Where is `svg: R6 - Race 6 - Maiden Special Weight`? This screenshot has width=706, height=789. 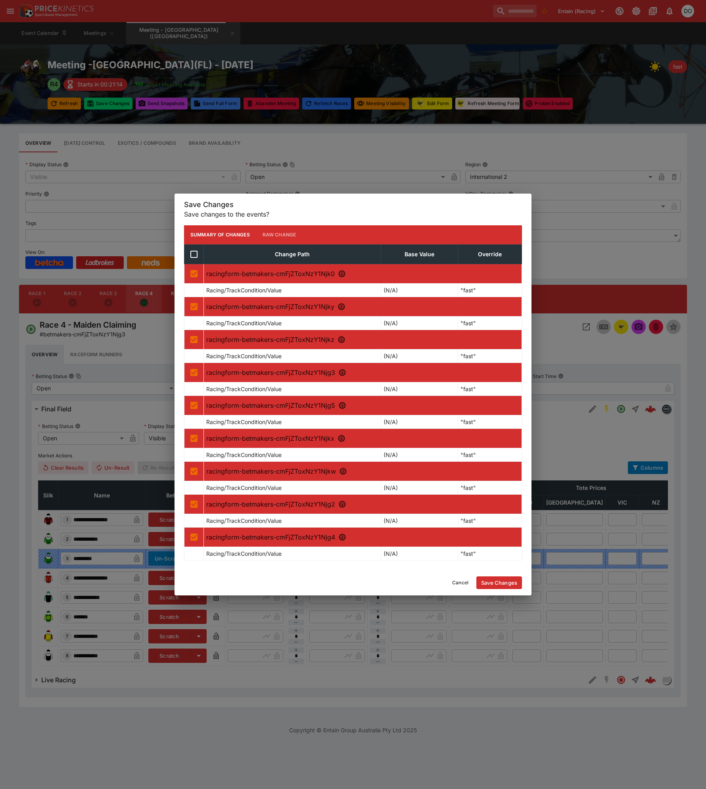 svg: R6 - Race 6 - Maiden Special Weight is located at coordinates (341, 438).